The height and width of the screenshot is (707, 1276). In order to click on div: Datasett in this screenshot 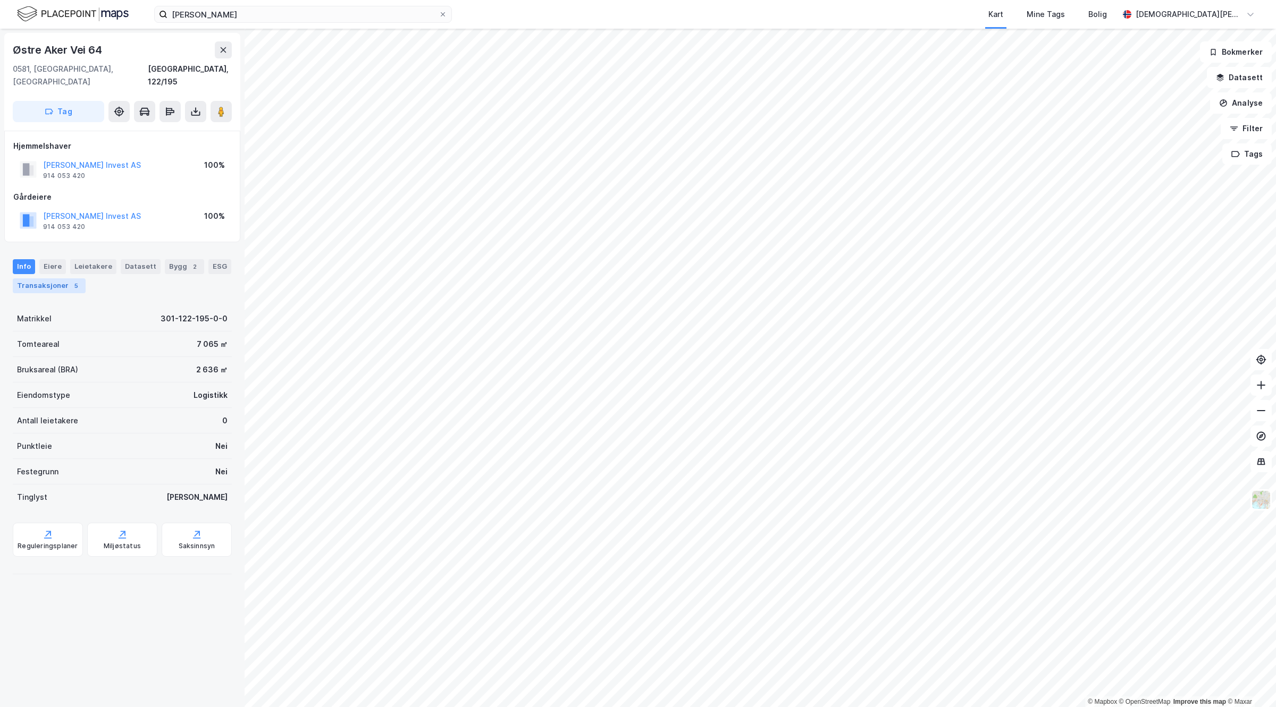, I will do `click(140, 267)`.